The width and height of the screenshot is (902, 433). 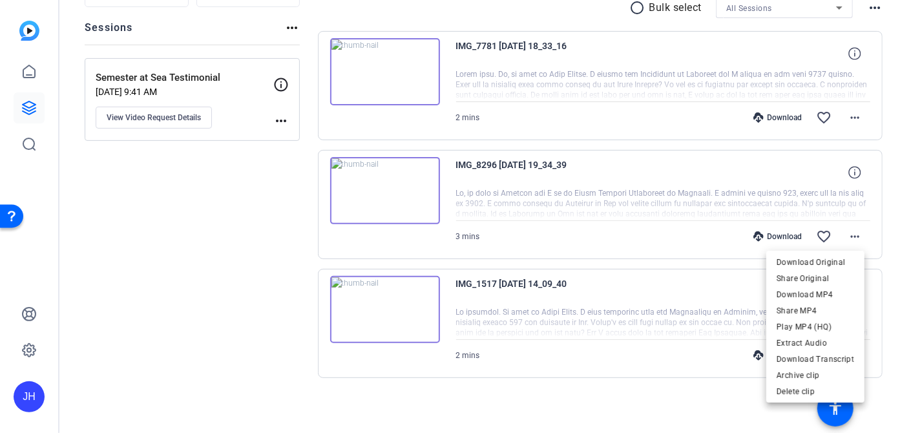 What do you see at coordinates (816, 343) in the screenshot?
I see `span: Extract Audio` at bounding box center [816, 343].